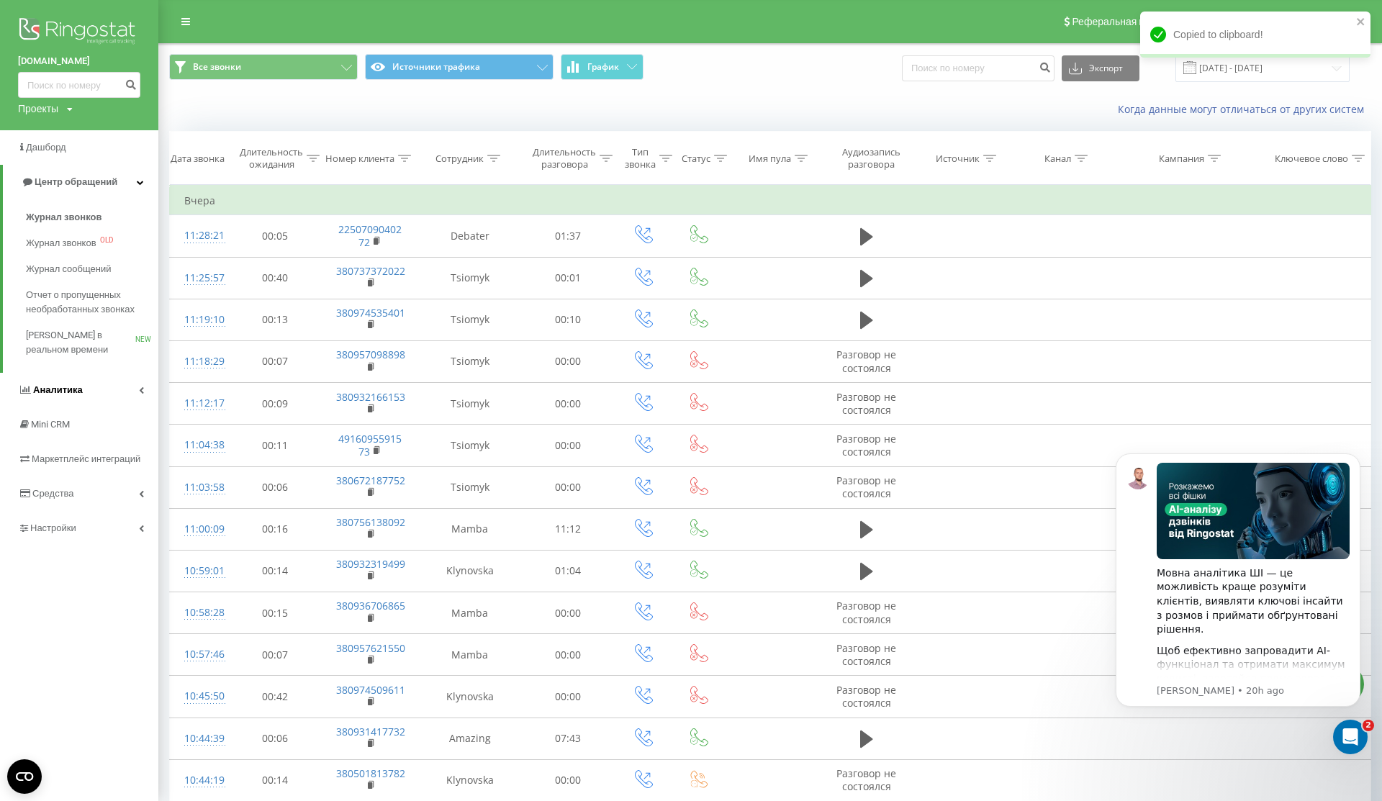 This screenshot has height=801, width=1382. I want to click on div: 10:44:39, so click(199, 738).